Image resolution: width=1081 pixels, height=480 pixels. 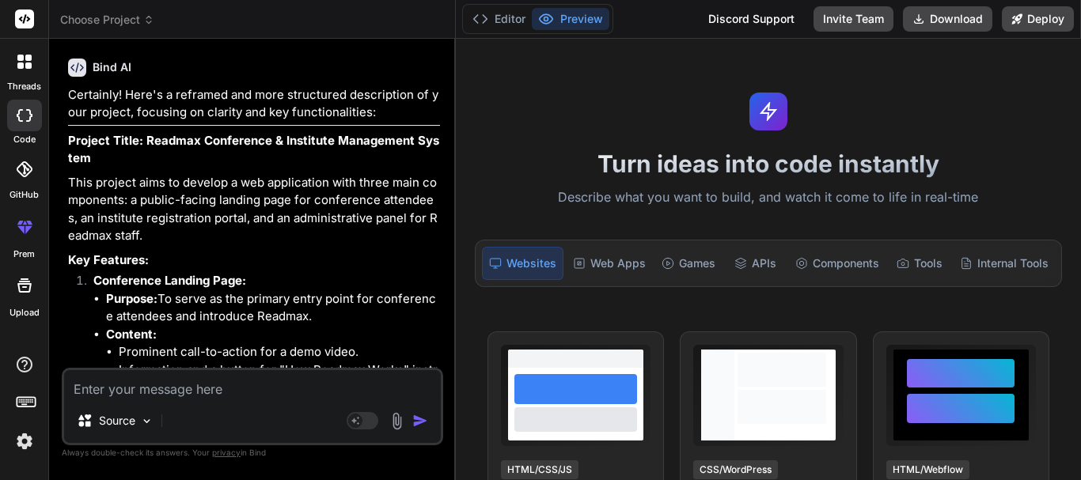 I want to click on div: HTML/Webflow, so click(x=927, y=470).